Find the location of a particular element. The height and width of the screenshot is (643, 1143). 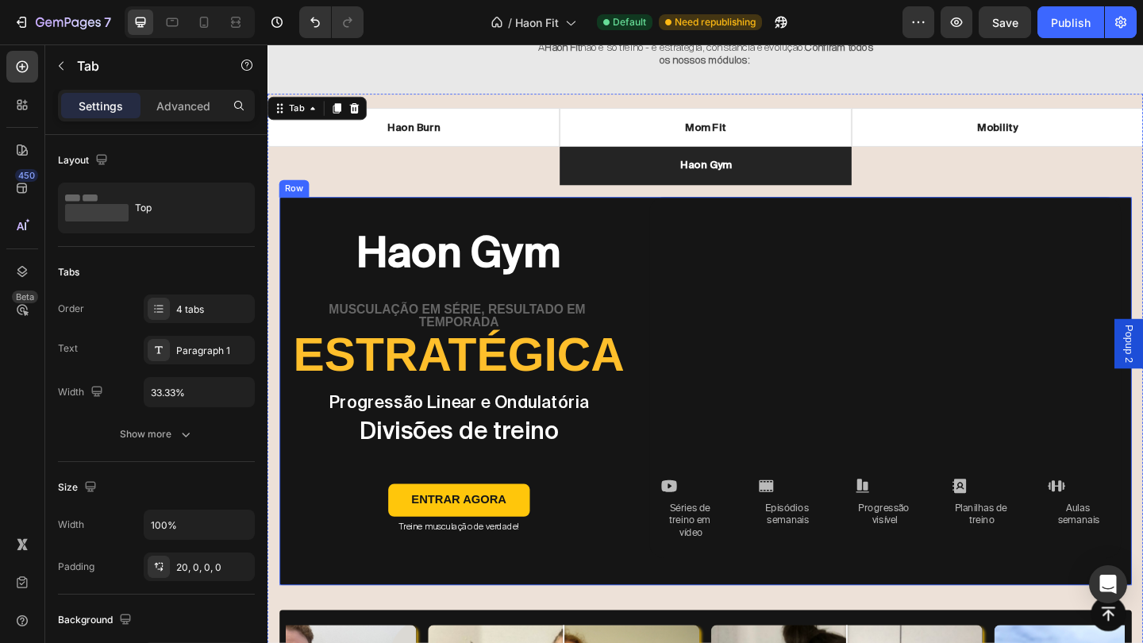

div: Top is located at coordinates (183, 208).